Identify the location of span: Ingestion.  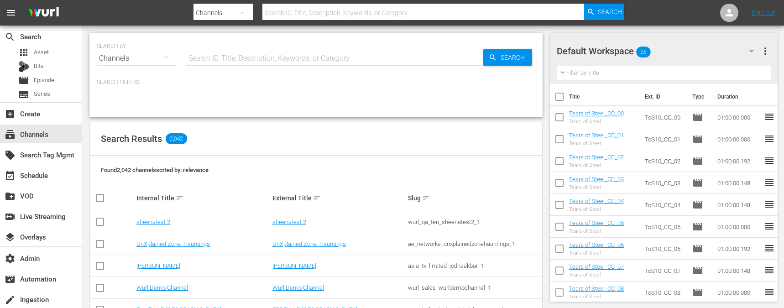
(10, 300).